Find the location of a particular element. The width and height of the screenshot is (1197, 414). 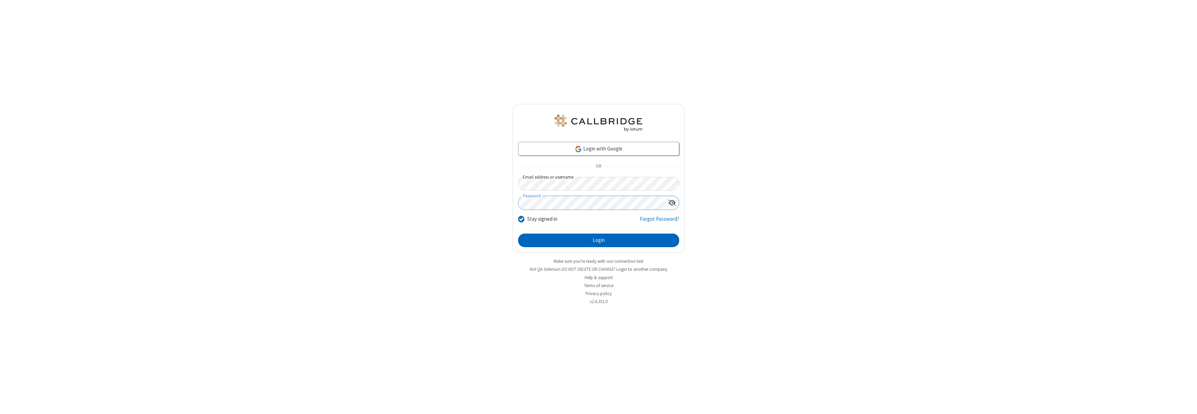

span: OR is located at coordinates (598, 167).